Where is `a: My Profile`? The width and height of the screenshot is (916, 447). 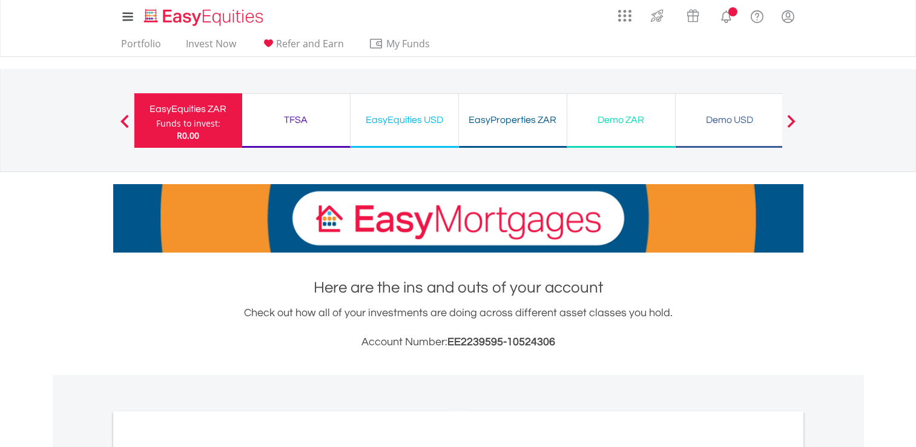 a: My Profile is located at coordinates (788, 16).